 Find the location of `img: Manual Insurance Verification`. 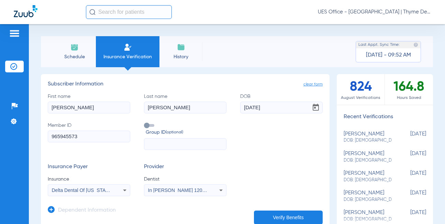

img: Manual Insurance Verification is located at coordinates (128, 47).